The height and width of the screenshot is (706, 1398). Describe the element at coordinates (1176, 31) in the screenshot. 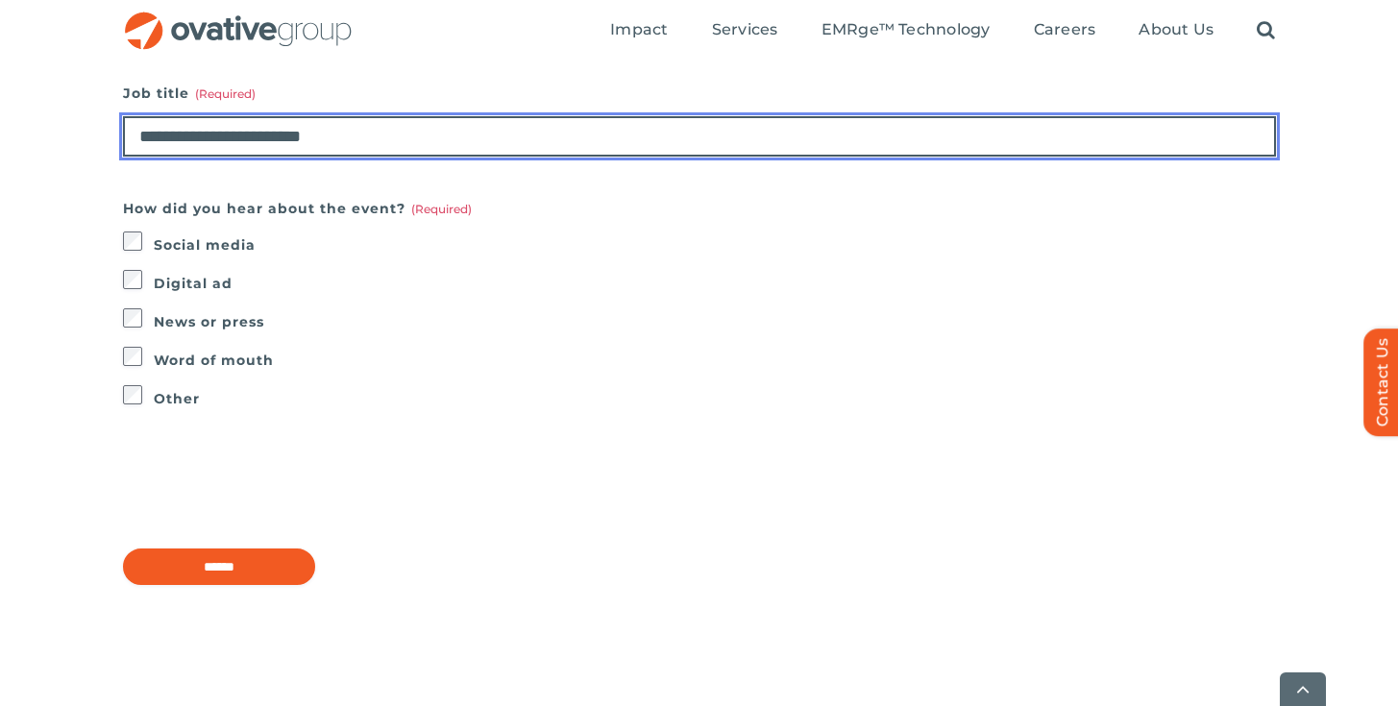

I see `a: About Us` at that location.